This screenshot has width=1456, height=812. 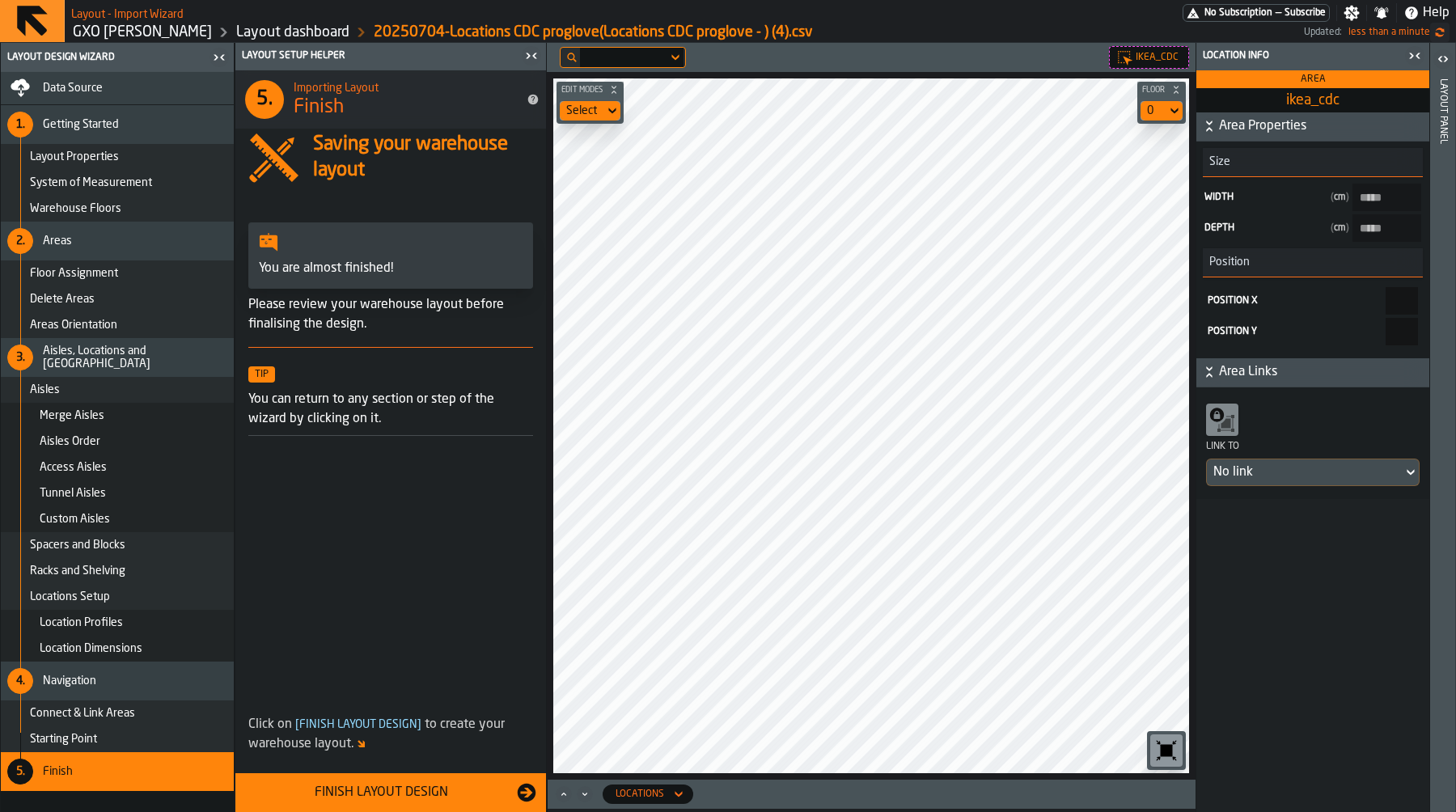 I want to click on span: Delete Areas, so click(x=62, y=299).